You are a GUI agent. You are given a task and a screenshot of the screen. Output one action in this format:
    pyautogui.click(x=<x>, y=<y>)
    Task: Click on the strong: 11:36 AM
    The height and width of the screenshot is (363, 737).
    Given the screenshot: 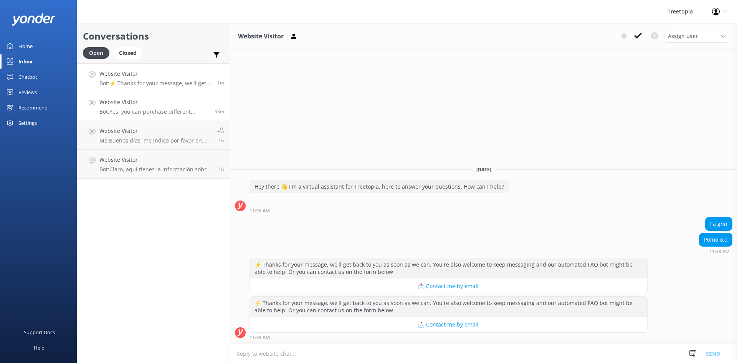 What is the action you would take?
    pyautogui.click(x=260, y=211)
    